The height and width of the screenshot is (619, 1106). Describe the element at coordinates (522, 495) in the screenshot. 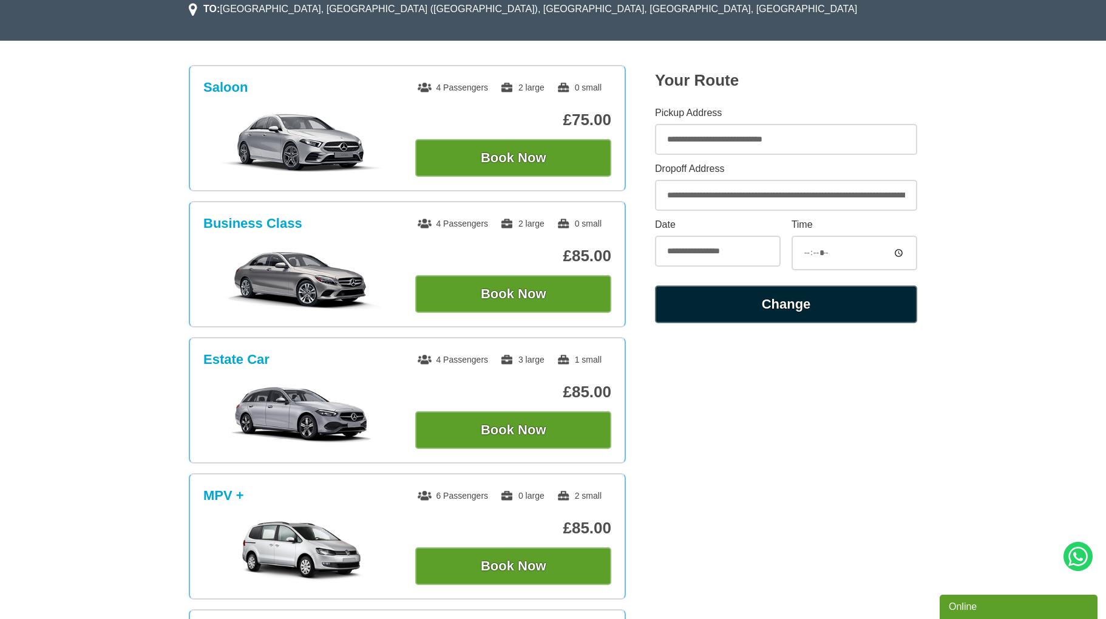

I see `span: 0 large` at that location.